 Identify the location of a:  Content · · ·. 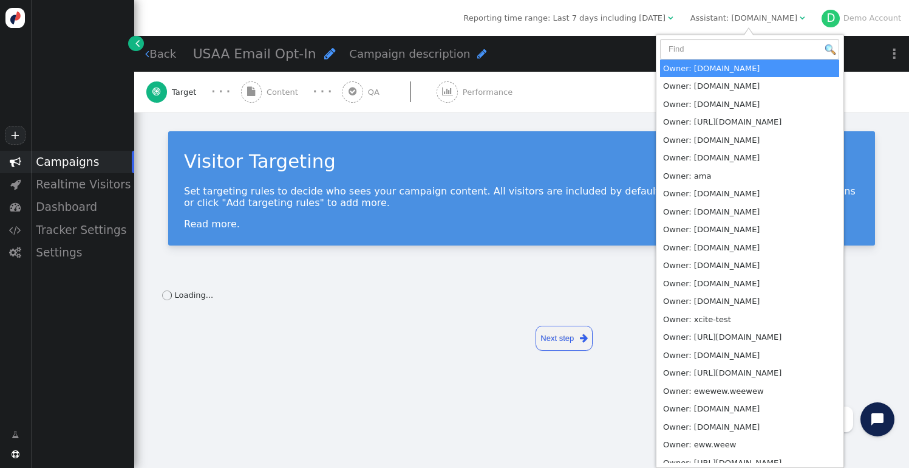
(292, 92).